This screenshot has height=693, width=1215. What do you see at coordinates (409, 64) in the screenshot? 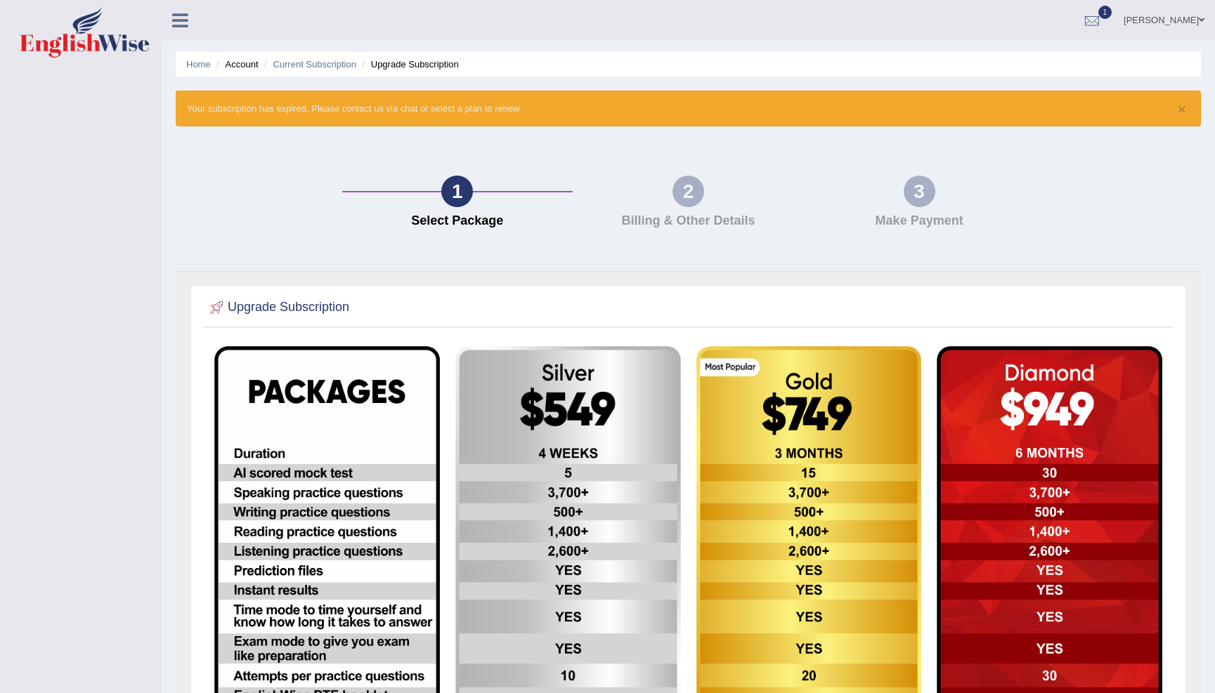
I see `li: Upgrade Subscription` at bounding box center [409, 64].